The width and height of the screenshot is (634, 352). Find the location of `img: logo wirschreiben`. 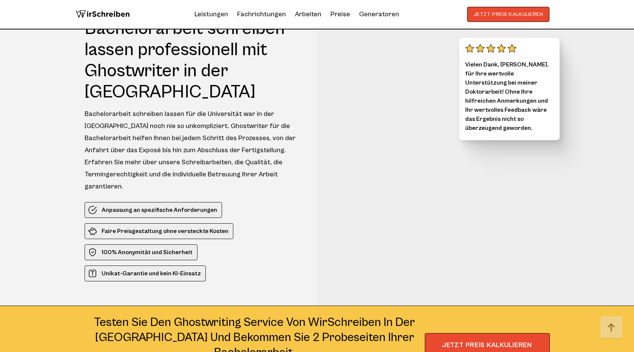

img: logo wirschreiben is located at coordinates (103, 14).